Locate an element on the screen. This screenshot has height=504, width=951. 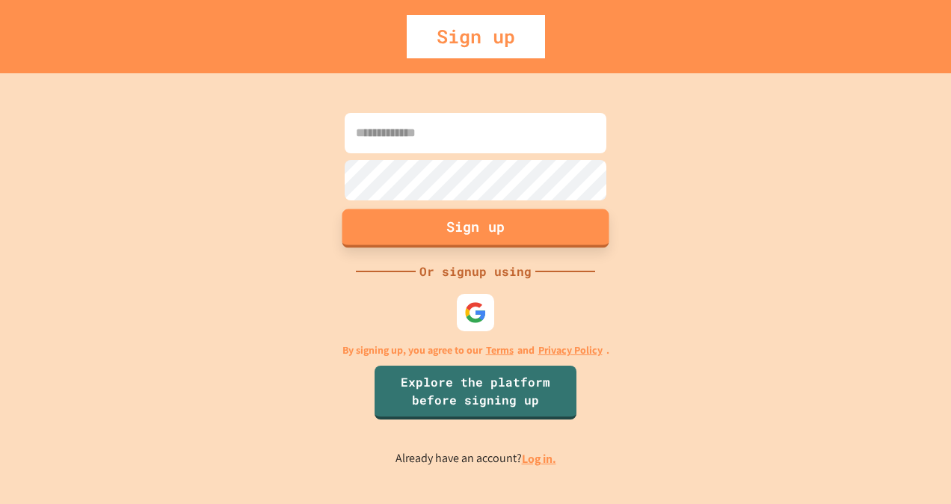
p: Already have an account? is located at coordinates (475, 458).